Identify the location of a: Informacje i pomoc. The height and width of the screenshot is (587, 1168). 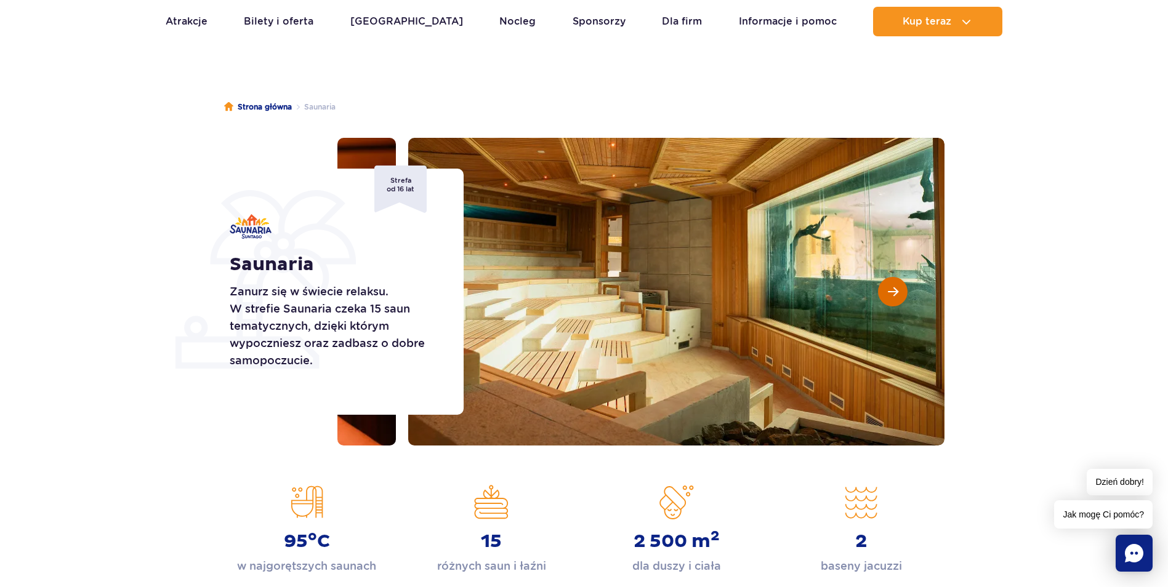
(787, 22).